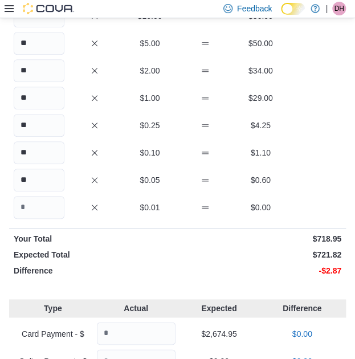  I want to click on p: $2.00, so click(149, 71).